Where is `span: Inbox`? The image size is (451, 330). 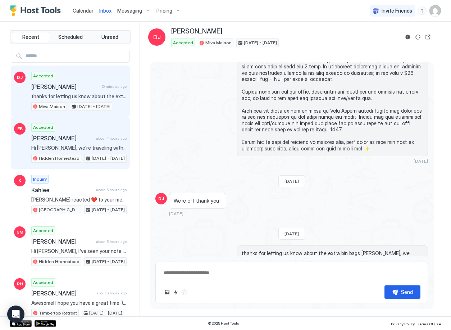 span: Inbox is located at coordinates (105, 10).